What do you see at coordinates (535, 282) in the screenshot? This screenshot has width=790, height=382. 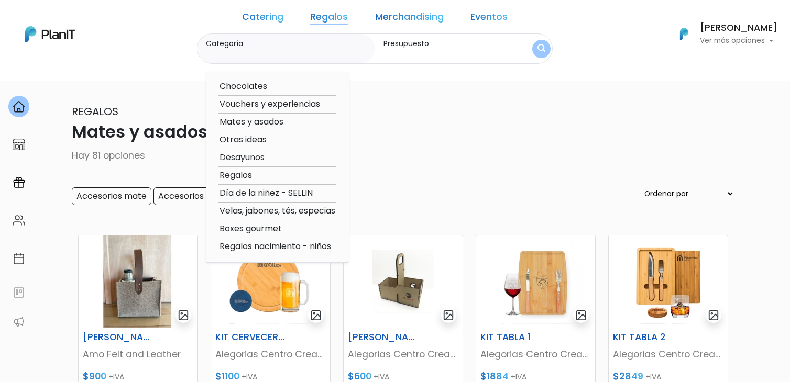 I see `img: thumb_kittablacubiertosycopa.jpg` at bounding box center [535, 282].